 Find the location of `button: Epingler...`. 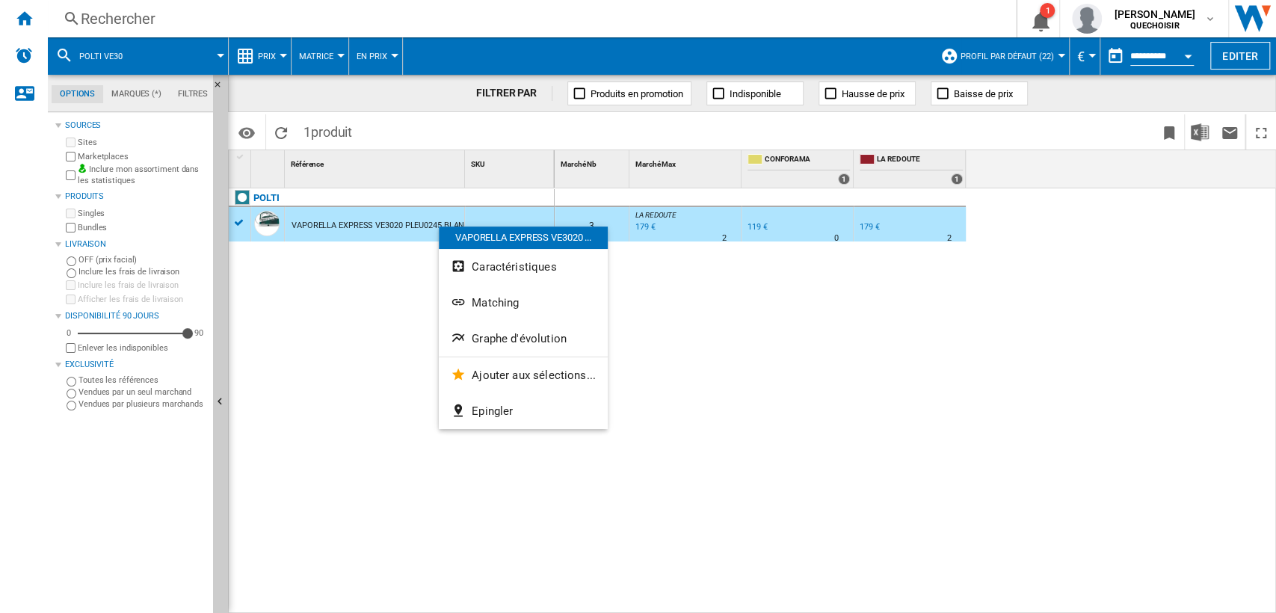

button: Epingler... is located at coordinates (523, 411).